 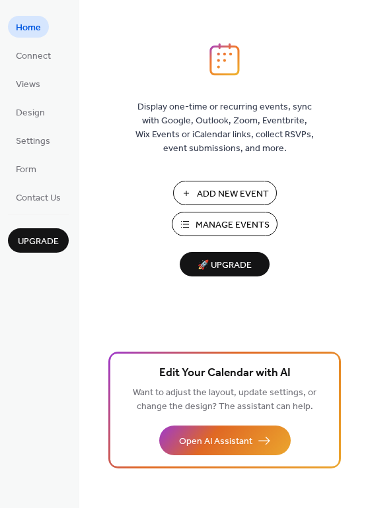 What do you see at coordinates (38, 197) in the screenshot?
I see `a: Contact Us` at bounding box center [38, 197].